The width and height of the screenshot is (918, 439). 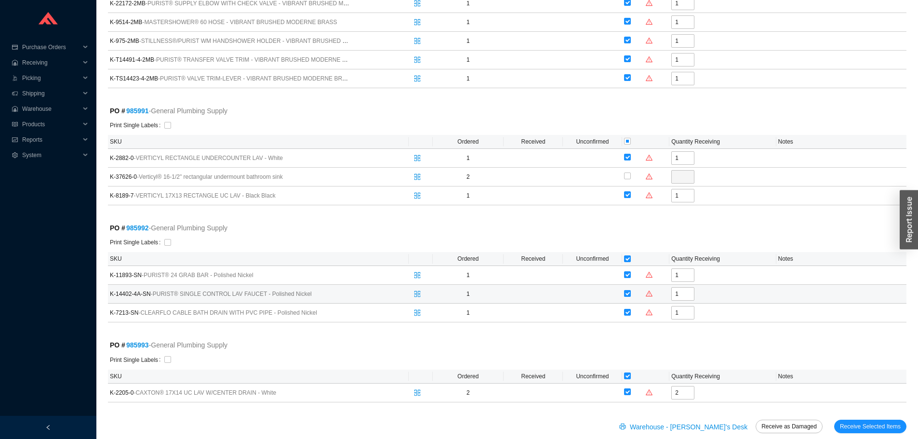 I want to click on span: K-T14491-4-2MB, so click(x=230, y=60).